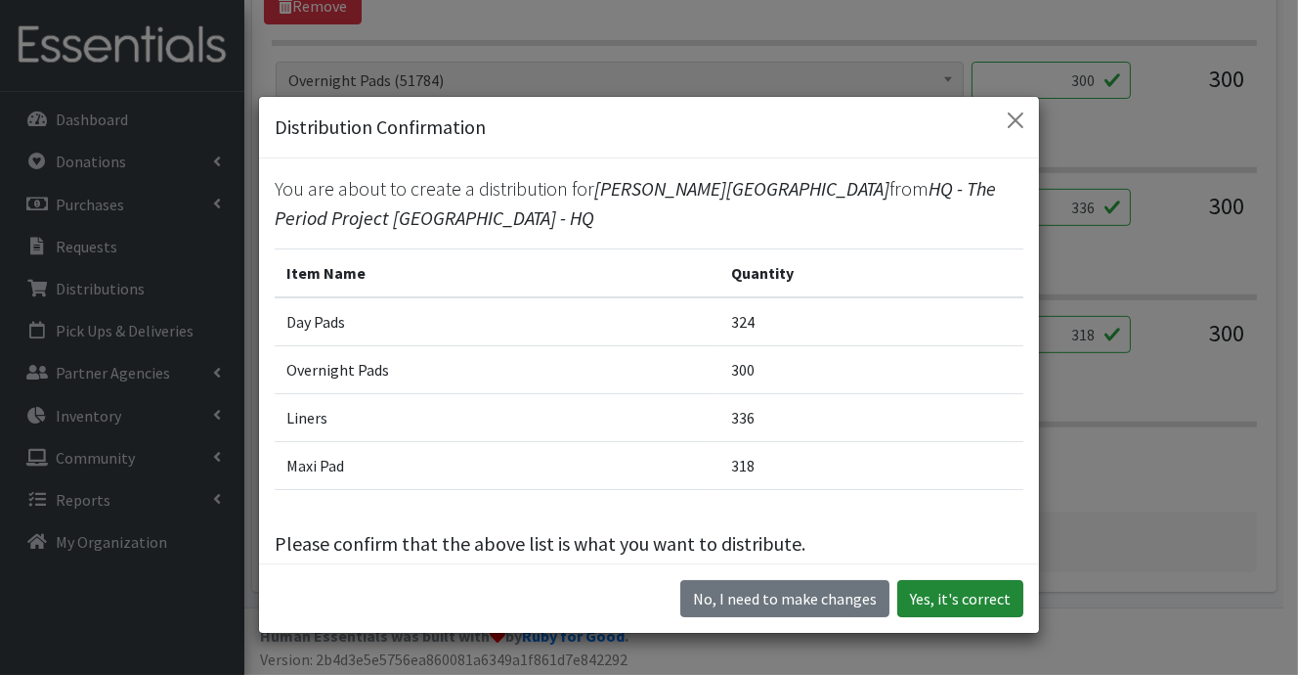 The height and width of the screenshot is (675, 1298). I want to click on button: Close, so click(1016, 120).